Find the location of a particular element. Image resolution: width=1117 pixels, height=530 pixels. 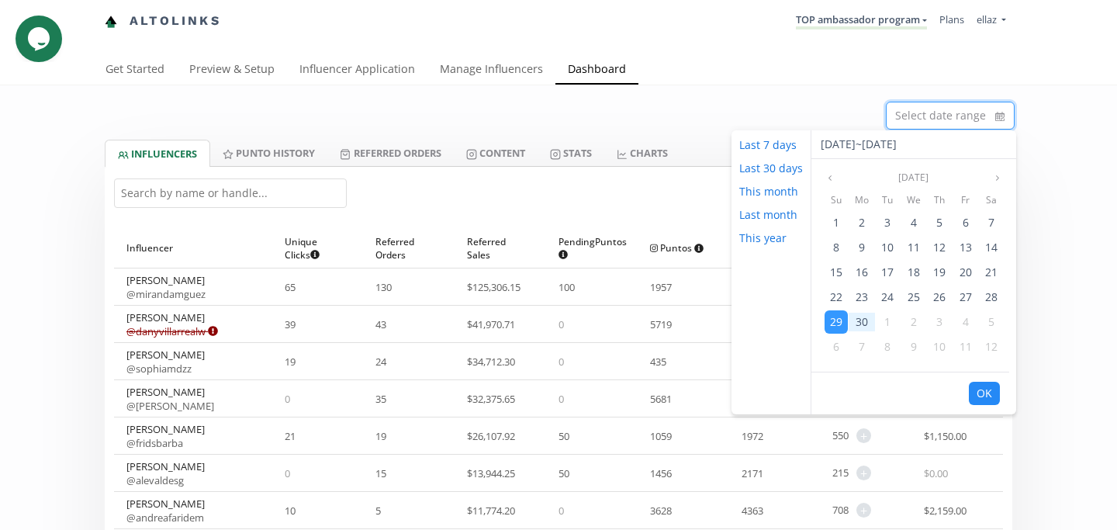

span: 1972 is located at coordinates (753, 436).